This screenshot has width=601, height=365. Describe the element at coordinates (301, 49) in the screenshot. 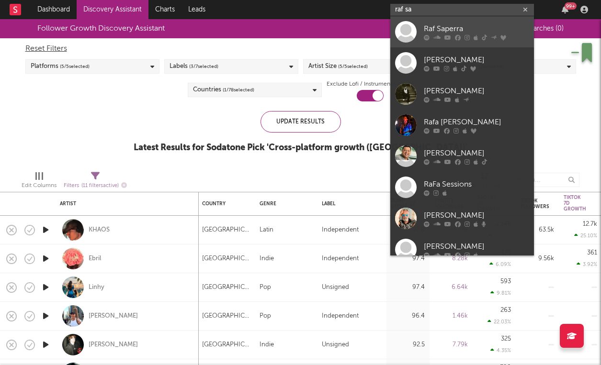

I see `div: Reset Filters` at that location.